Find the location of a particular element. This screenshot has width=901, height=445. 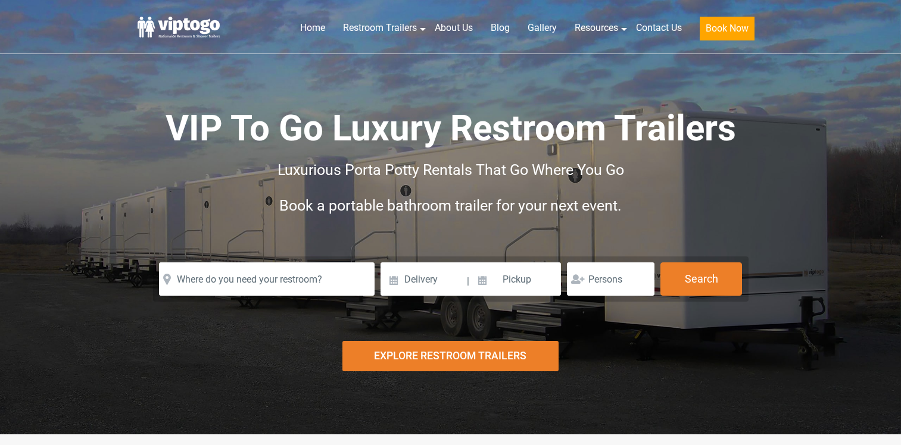

button: Search is located at coordinates (701, 279).